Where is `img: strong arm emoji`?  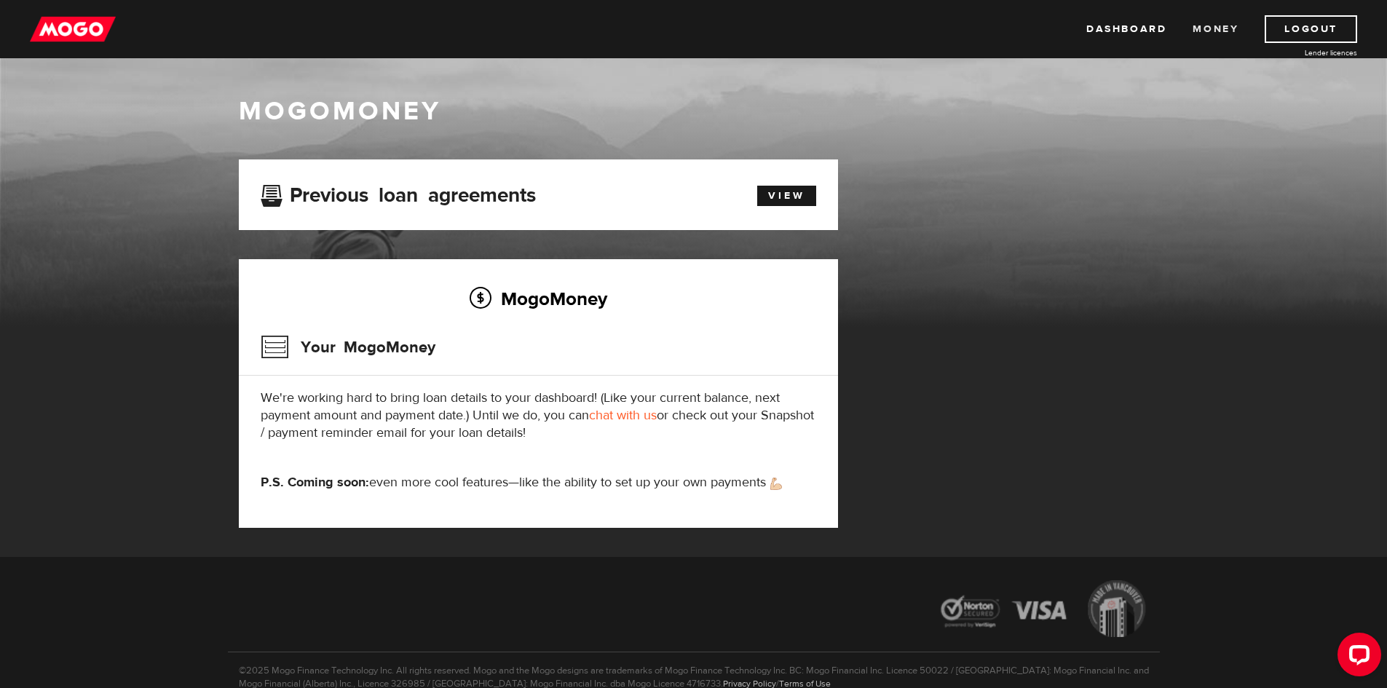 img: strong arm emoji is located at coordinates (776, 483).